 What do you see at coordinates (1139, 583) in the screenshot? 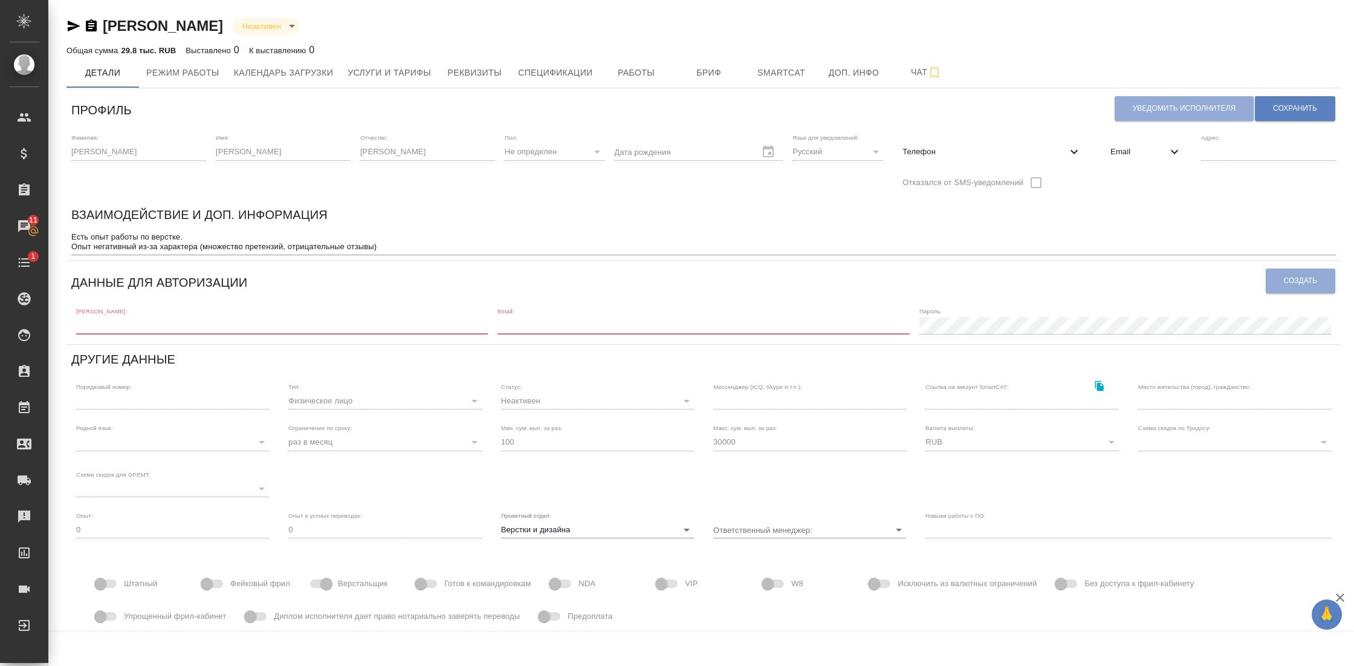
I see `span: Без доступа к фрил-кабинету` at bounding box center [1139, 583].